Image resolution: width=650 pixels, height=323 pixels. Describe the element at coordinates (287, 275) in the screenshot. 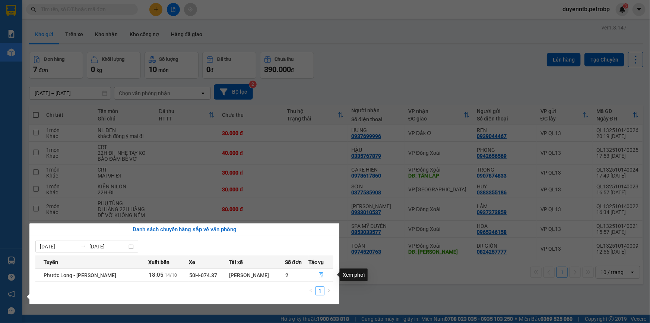

I see `span: 2` at that location.